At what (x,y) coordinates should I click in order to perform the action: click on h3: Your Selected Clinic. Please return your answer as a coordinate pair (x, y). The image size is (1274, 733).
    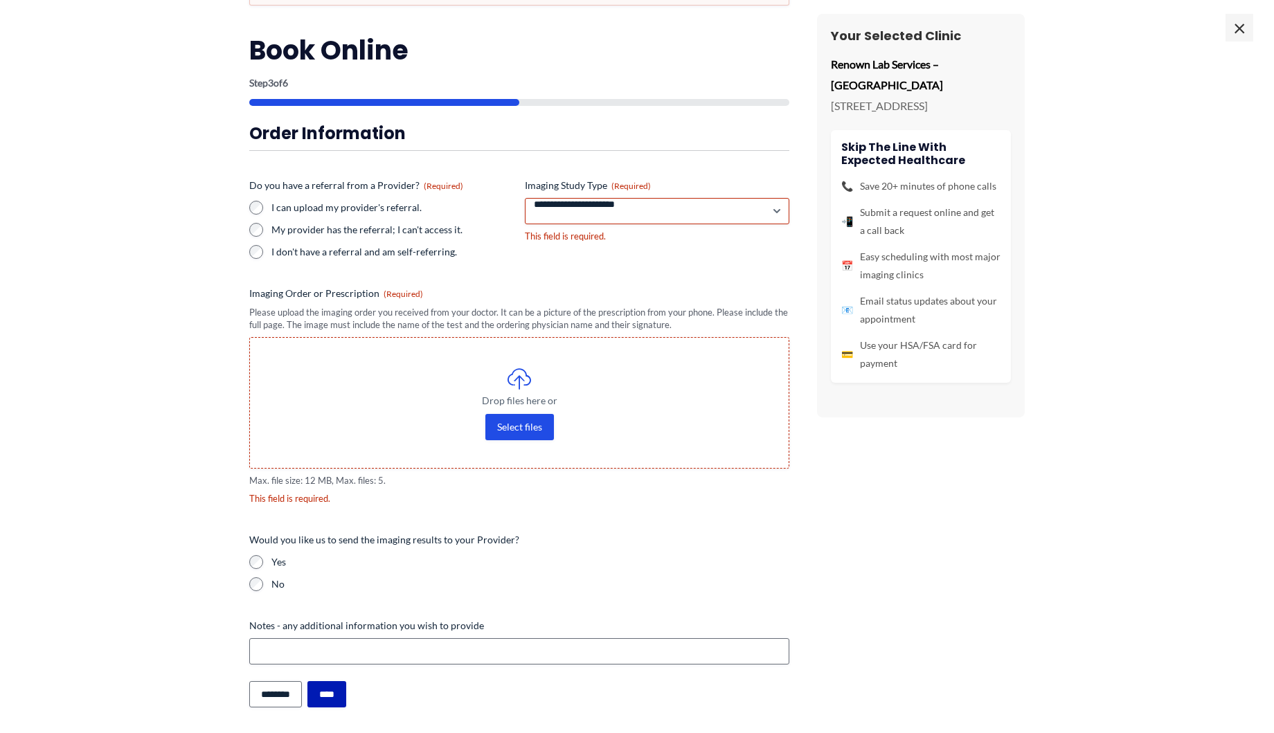
    Looking at the image, I should click on (921, 35).